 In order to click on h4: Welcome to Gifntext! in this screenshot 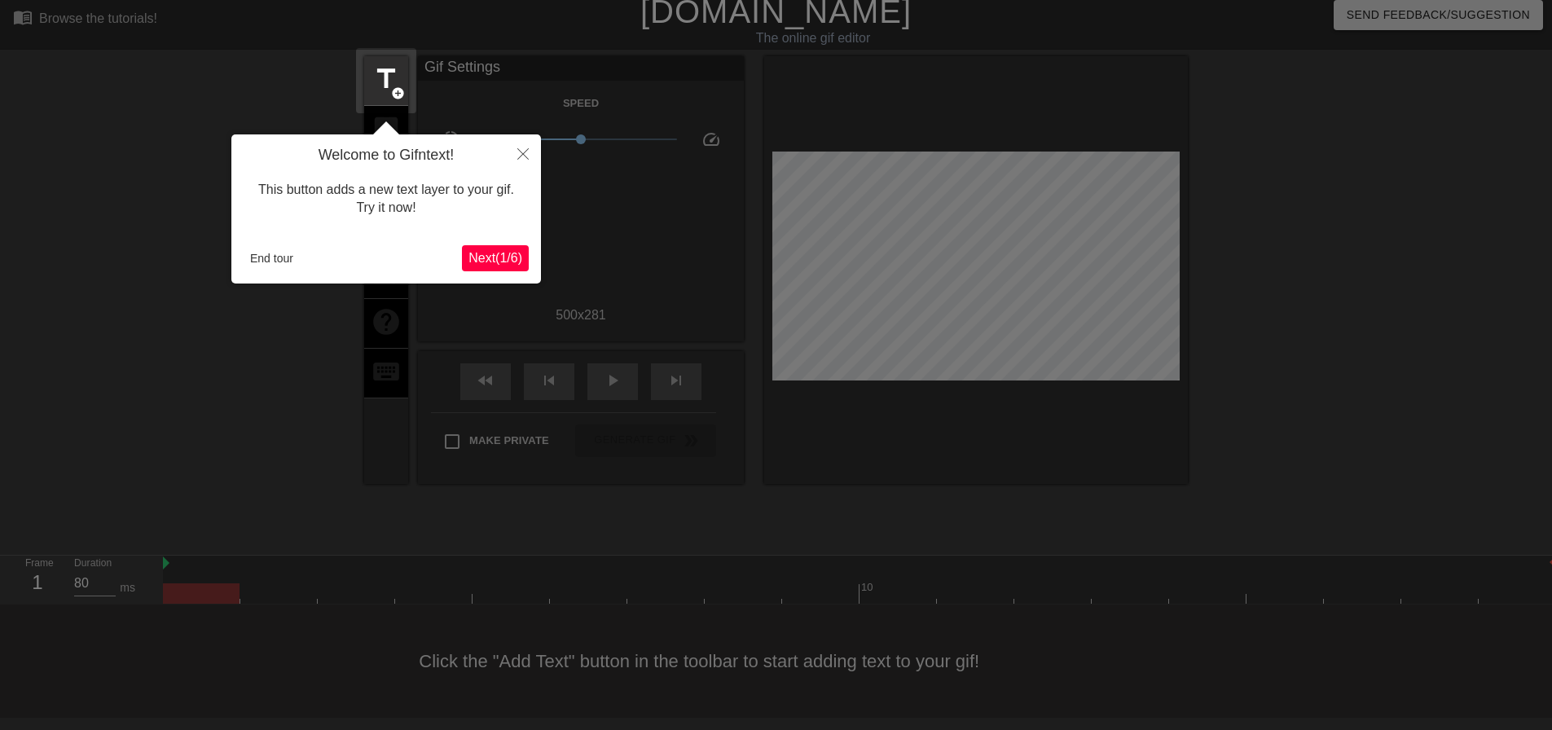, I will do `click(386, 156)`.